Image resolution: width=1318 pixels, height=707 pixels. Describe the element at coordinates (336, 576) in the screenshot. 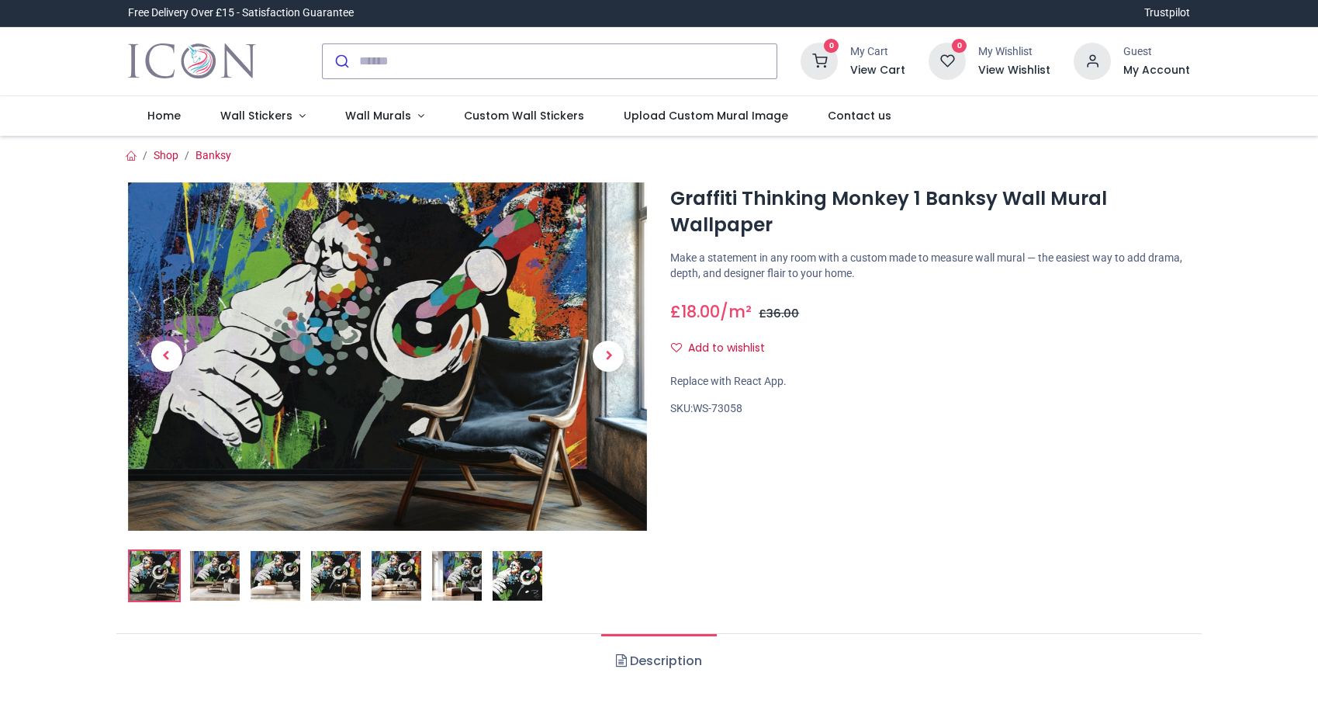

I see `img: WS-73058-04` at that location.